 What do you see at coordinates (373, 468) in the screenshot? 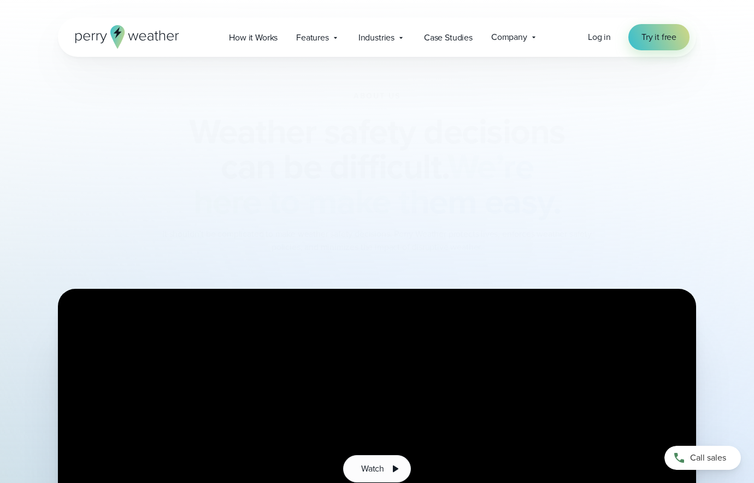
I see `span: Watch` at bounding box center [373, 468].